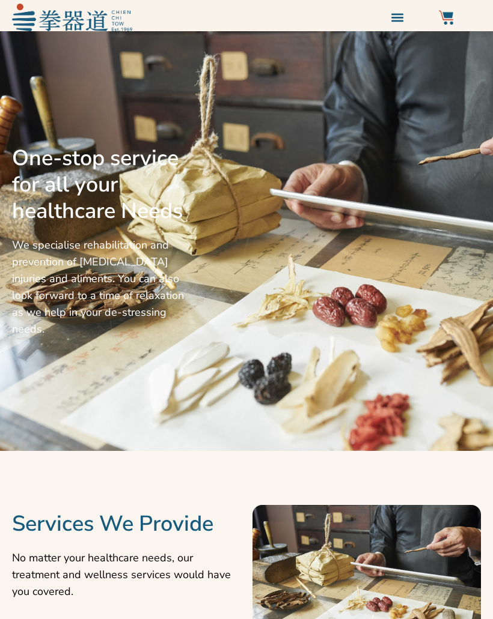 Image resolution: width=493 pixels, height=619 pixels. Describe the element at coordinates (446, 17) in the screenshot. I see `img: Website Icon-03` at that location.